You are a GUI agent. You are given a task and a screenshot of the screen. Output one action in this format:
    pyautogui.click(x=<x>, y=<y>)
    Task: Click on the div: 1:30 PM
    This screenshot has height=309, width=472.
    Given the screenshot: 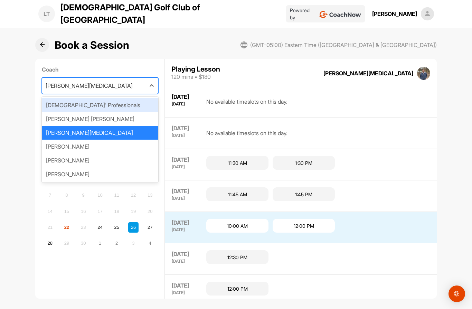 What is the action you would take?
    pyautogui.click(x=304, y=163)
    